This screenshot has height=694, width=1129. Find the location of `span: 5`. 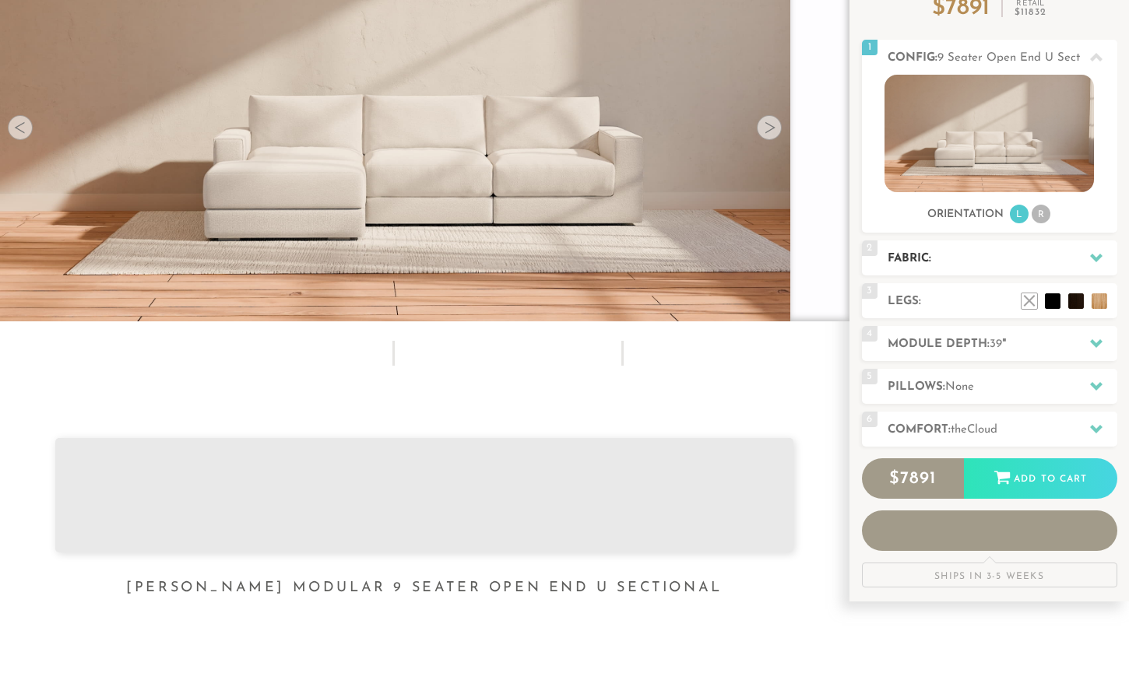

span: 5 is located at coordinates (869, 377).